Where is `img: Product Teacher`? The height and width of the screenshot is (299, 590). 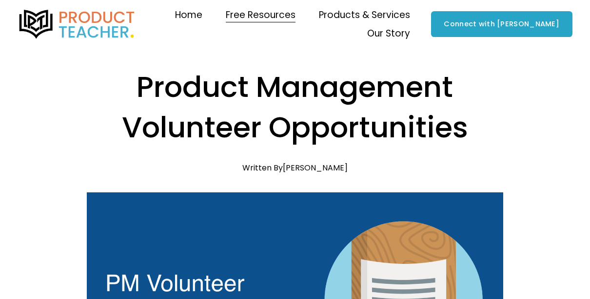 img: Product Teacher is located at coordinates (77, 24).